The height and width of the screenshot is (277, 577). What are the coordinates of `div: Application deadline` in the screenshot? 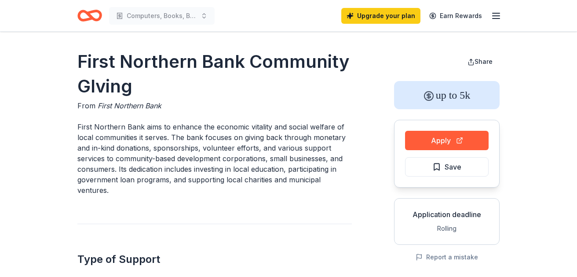 It's located at (447, 214).